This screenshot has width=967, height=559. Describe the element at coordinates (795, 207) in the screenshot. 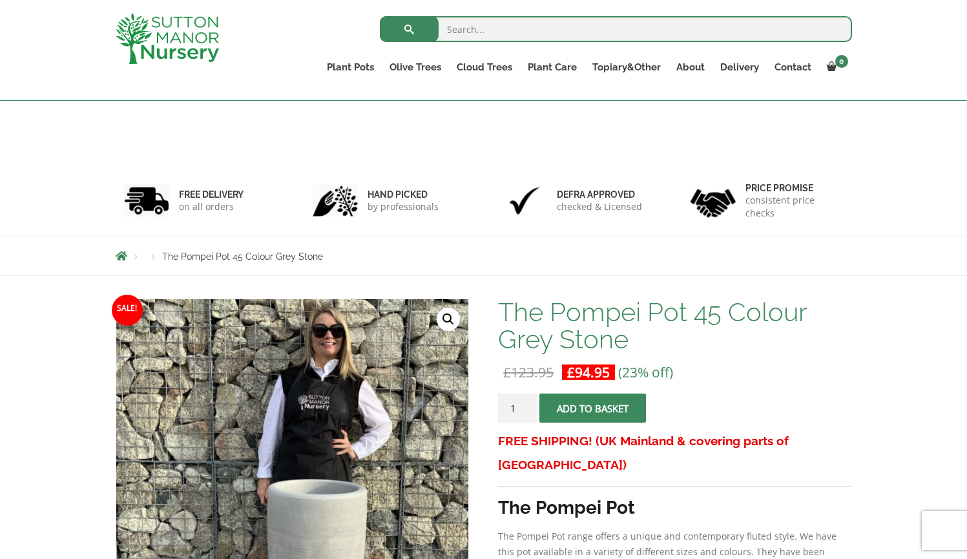

I see `p: consistent price checks` at that location.